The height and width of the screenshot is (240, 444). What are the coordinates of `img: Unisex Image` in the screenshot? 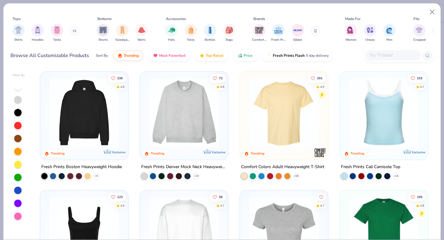 It's located at (370, 30).